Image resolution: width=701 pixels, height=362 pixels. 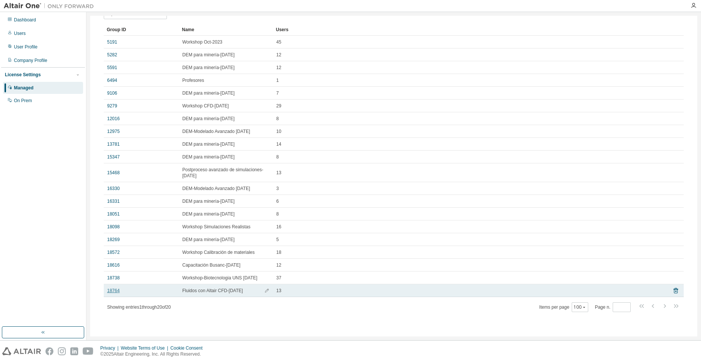 What do you see at coordinates (188, 349) in the screenshot?
I see `div: Cookie Consent` at bounding box center [188, 349].